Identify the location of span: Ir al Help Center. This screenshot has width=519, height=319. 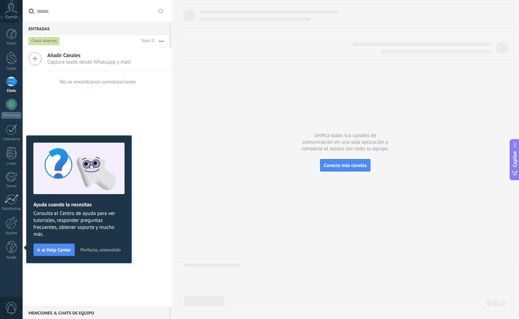
(54, 250).